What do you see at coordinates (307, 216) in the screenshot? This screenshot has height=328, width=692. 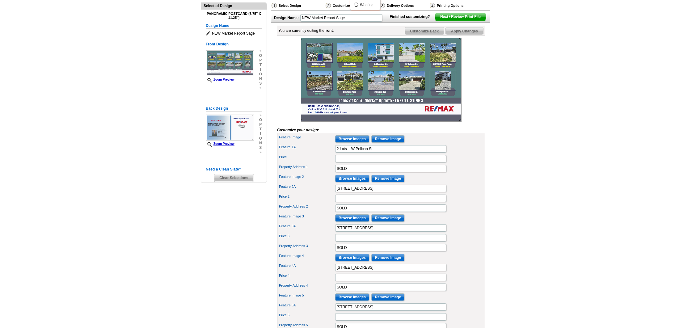 I see `label: Feature Image 3` at bounding box center [307, 216].